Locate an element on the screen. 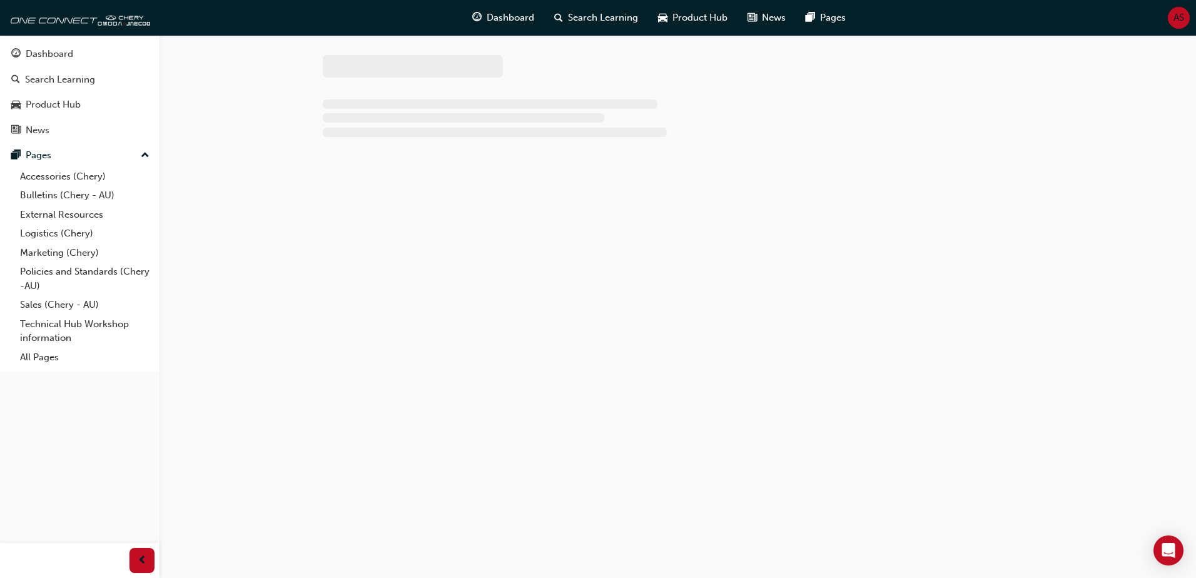 Image resolution: width=1196 pixels, height=578 pixels. button: Pages is located at coordinates (79, 155).